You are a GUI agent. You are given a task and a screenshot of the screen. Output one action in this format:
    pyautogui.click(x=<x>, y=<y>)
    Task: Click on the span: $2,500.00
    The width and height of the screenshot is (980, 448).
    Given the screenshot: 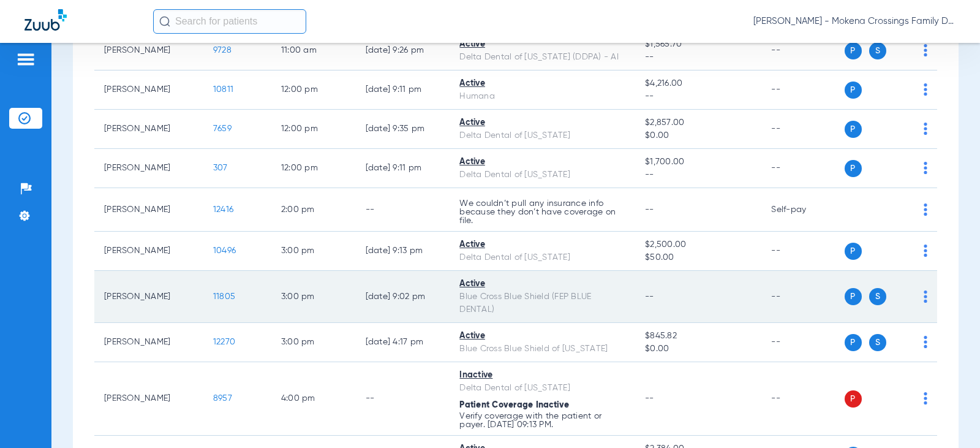 What is the action you would take?
    pyautogui.click(x=698, y=244)
    